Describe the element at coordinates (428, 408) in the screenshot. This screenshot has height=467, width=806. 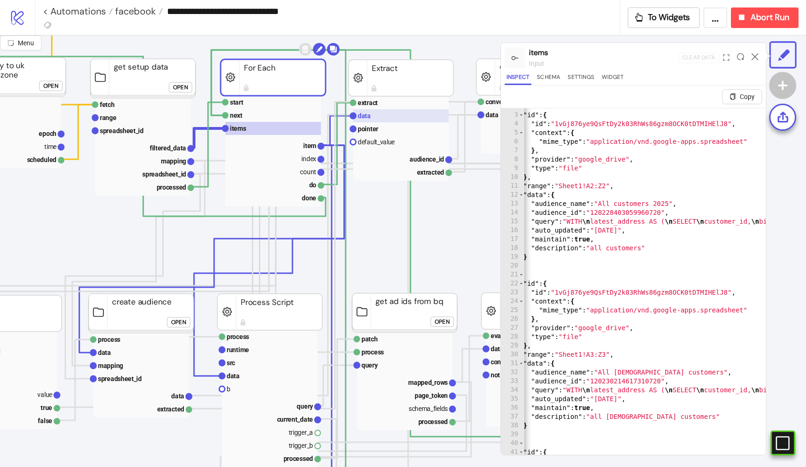
I see `text: schema_fields` at that location.